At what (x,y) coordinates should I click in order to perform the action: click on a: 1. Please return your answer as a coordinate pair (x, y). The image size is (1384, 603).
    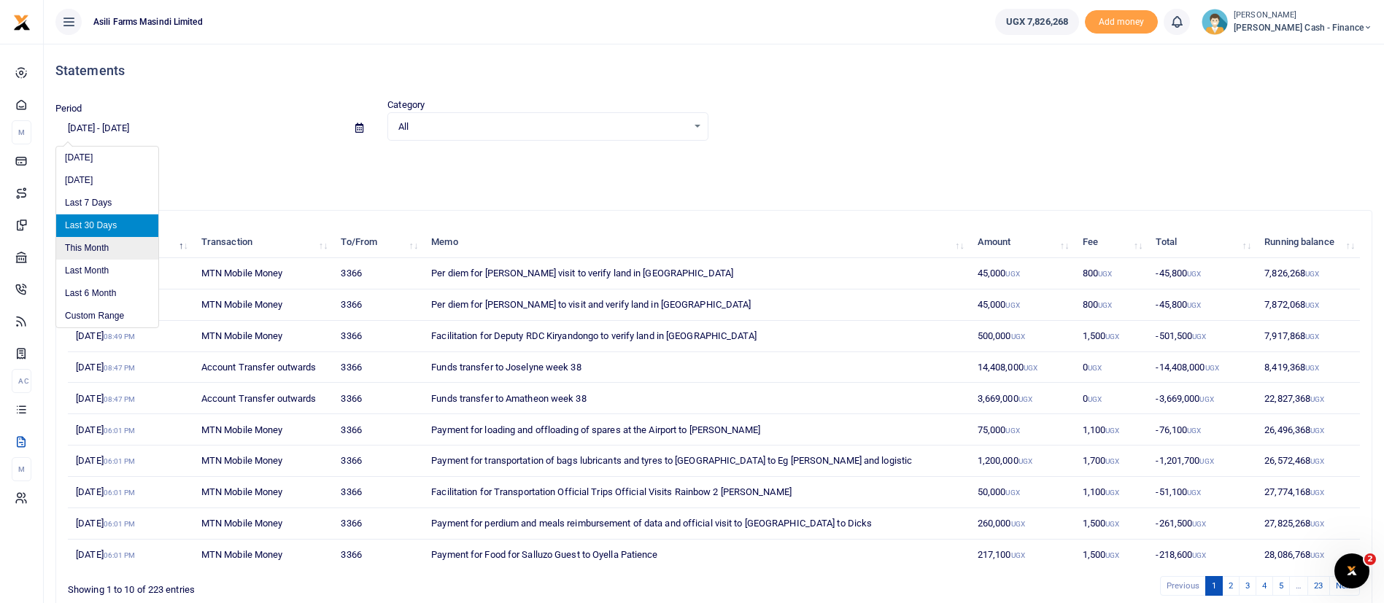
    Looking at the image, I should click on (1214, 586).